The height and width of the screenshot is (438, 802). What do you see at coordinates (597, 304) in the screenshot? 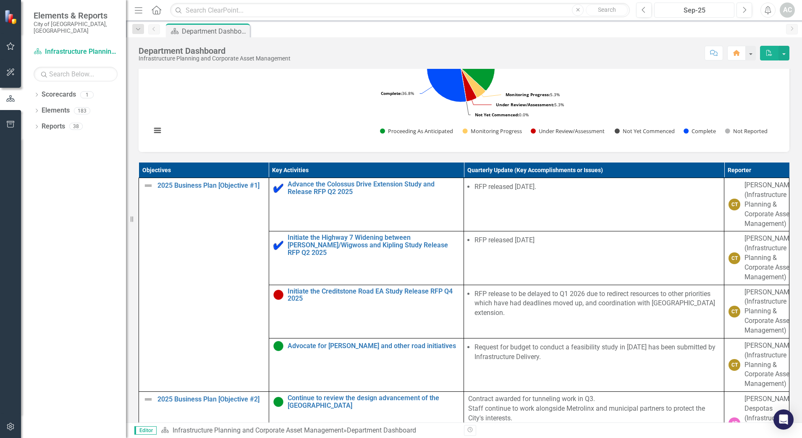
I see `li: RFP release to be delayed to Q1 2026 due to redirect resources to other priorities which have had...` at bounding box center [597, 304].